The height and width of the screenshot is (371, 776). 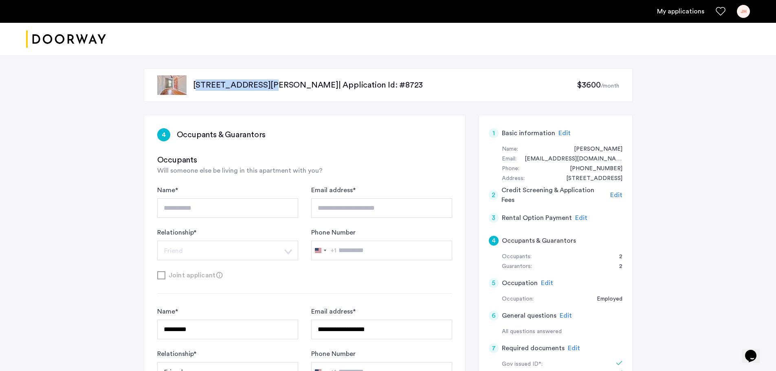 I want to click on div: Name:, so click(x=510, y=149).